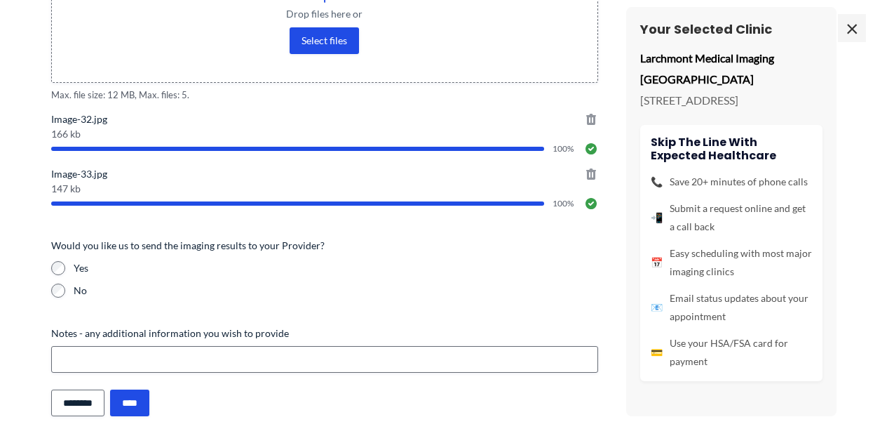  What do you see at coordinates (336, 290) in the screenshot?
I see `label: No` at bounding box center [336, 290].